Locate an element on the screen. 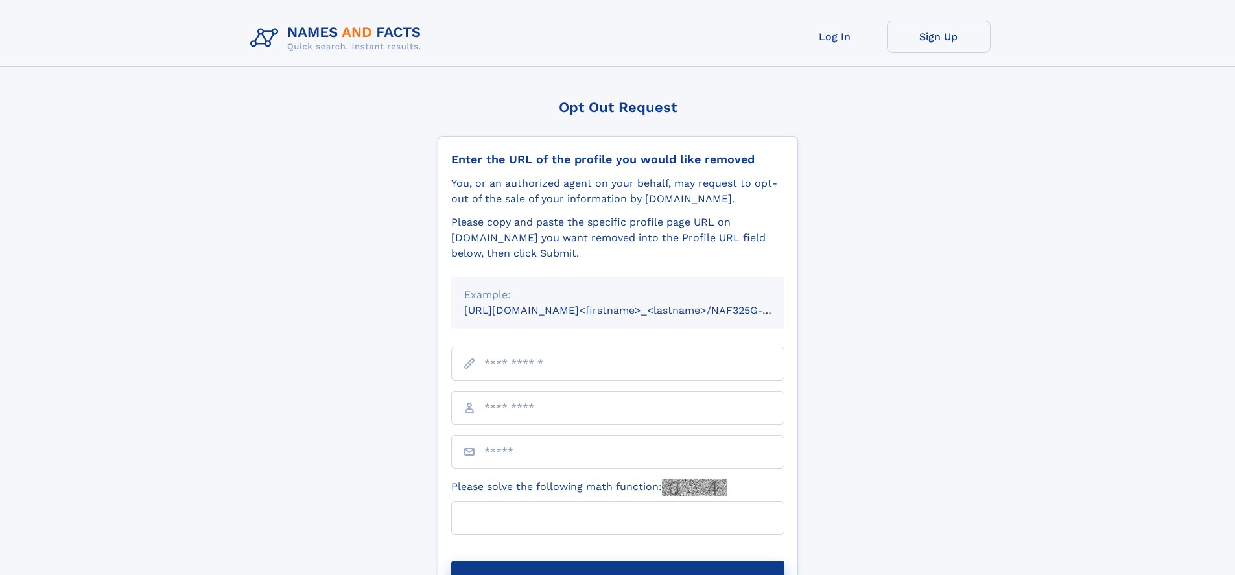 The image size is (1235, 575). a: Log In is located at coordinates (835, 36).